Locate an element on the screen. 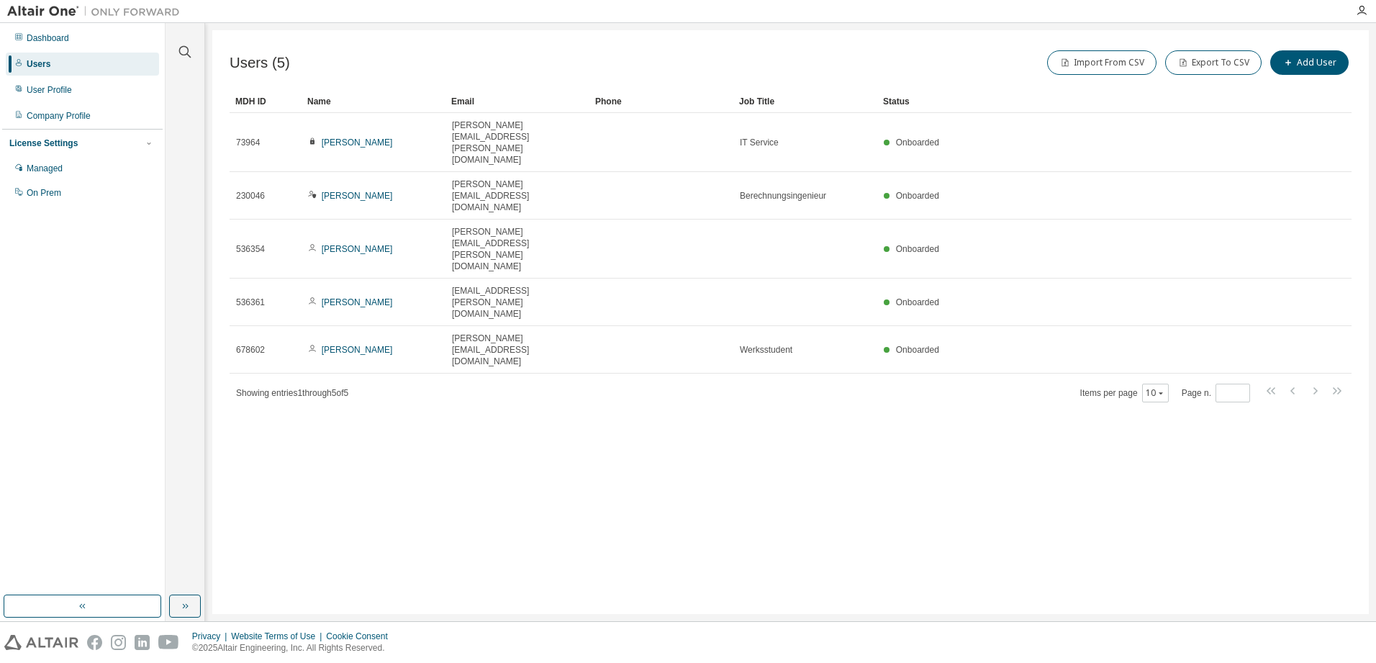 The image size is (1376, 663). span: 678602 is located at coordinates (250, 350).